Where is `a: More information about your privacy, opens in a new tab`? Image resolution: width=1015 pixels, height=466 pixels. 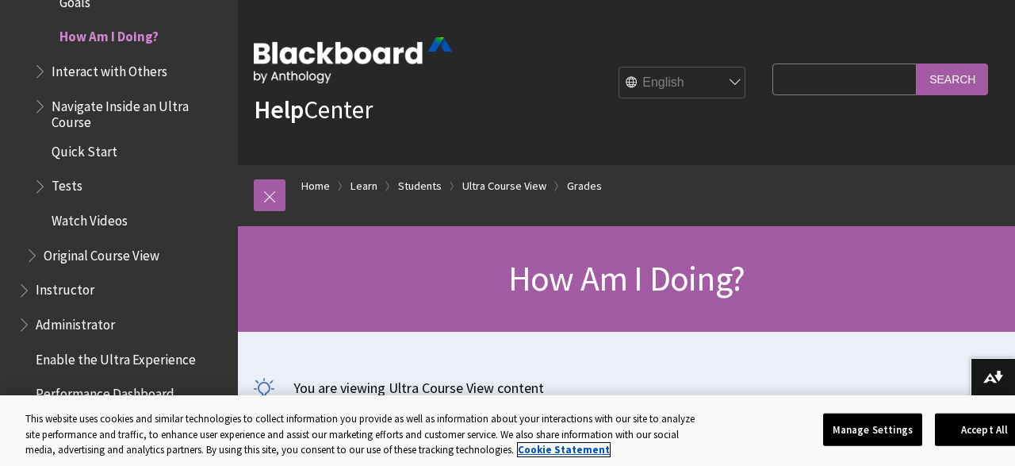
a: More information about your privacy, opens in a new tab is located at coordinates (564, 449).